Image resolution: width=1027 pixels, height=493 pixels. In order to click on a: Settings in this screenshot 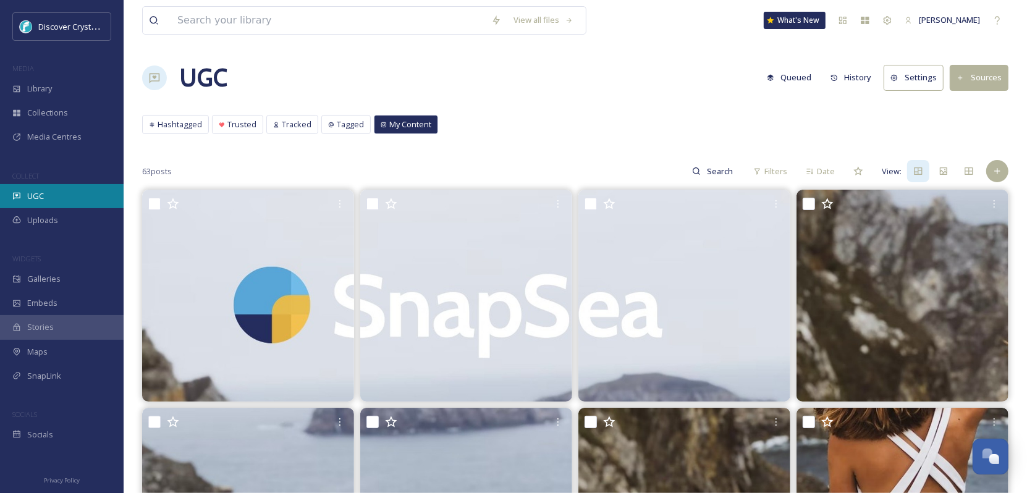, I will do `click(916, 77)`.